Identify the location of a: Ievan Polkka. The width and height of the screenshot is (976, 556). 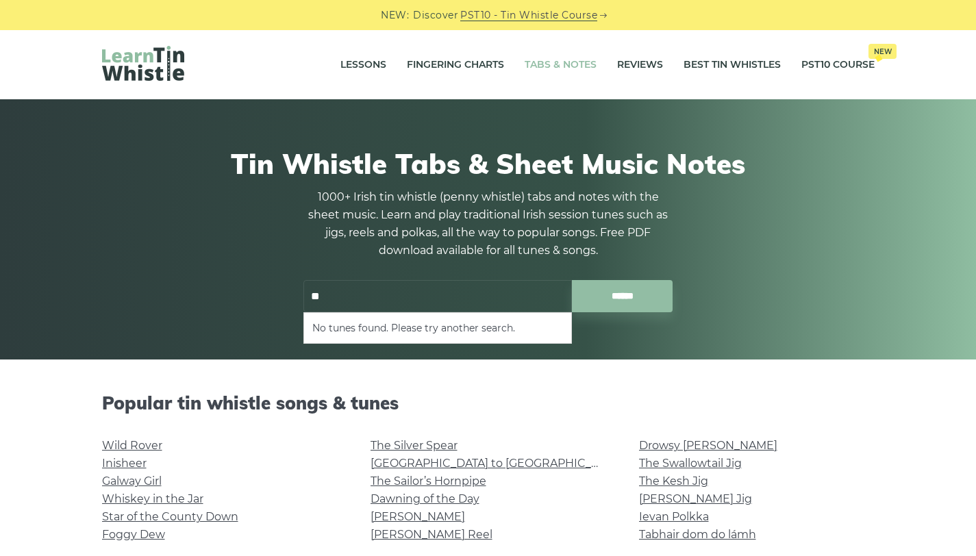
(674, 516).